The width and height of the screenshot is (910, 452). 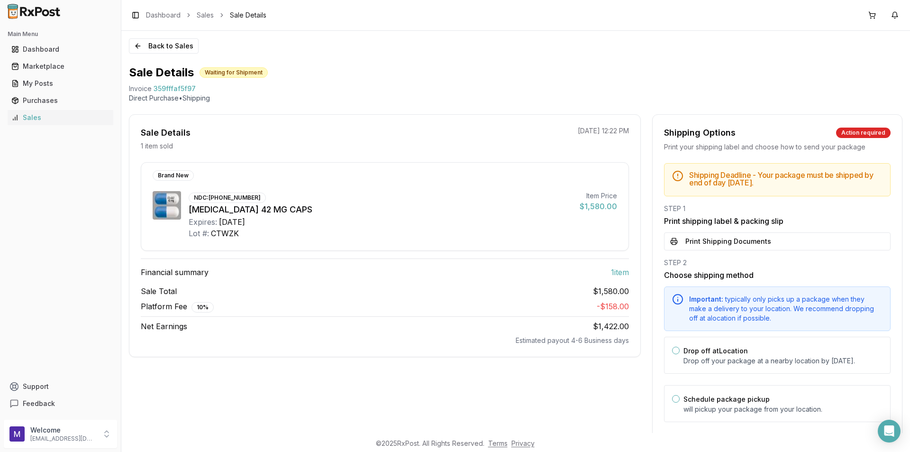 I want to click on div: $1,580.00, so click(x=598, y=206).